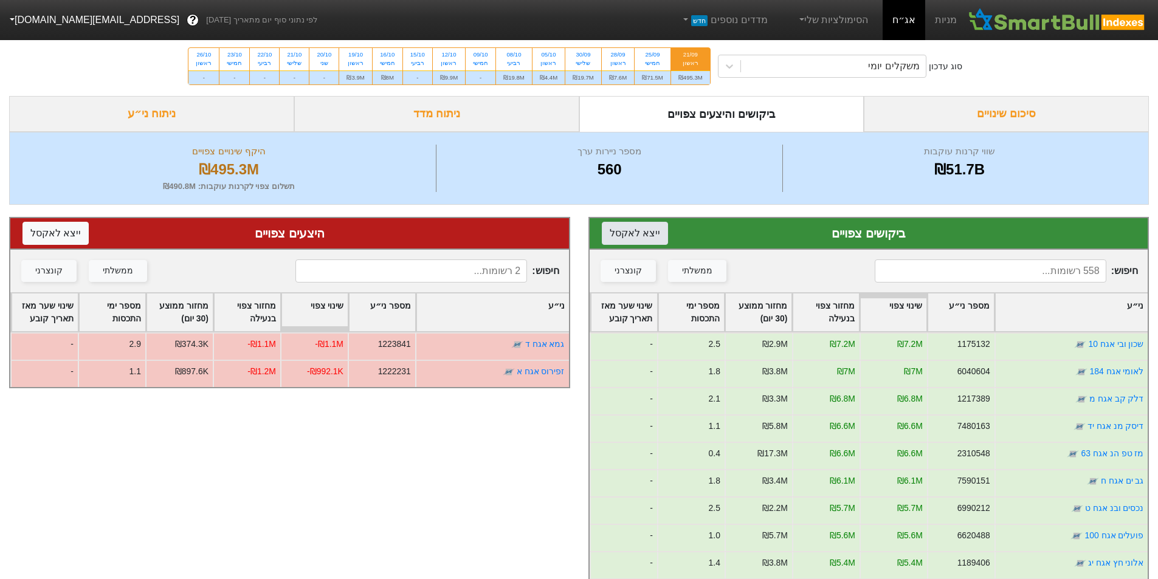  I want to click on span: חיפוש :, so click(1006, 271).